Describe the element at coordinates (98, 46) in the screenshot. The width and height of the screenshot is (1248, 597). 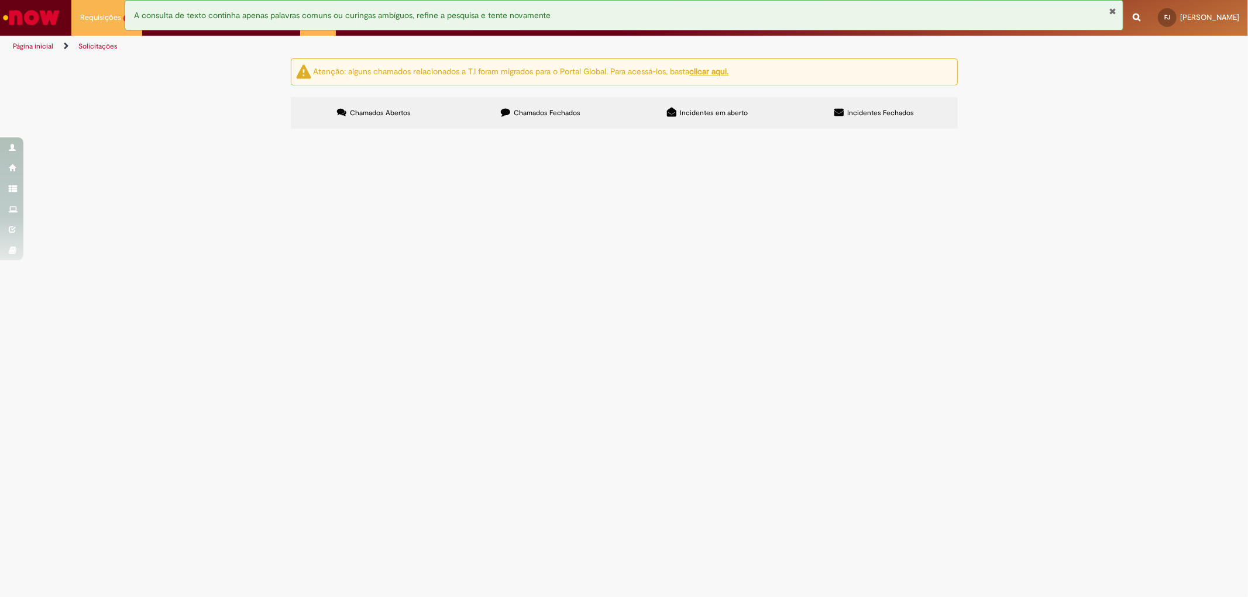
I see `a: Solicitações` at that location.